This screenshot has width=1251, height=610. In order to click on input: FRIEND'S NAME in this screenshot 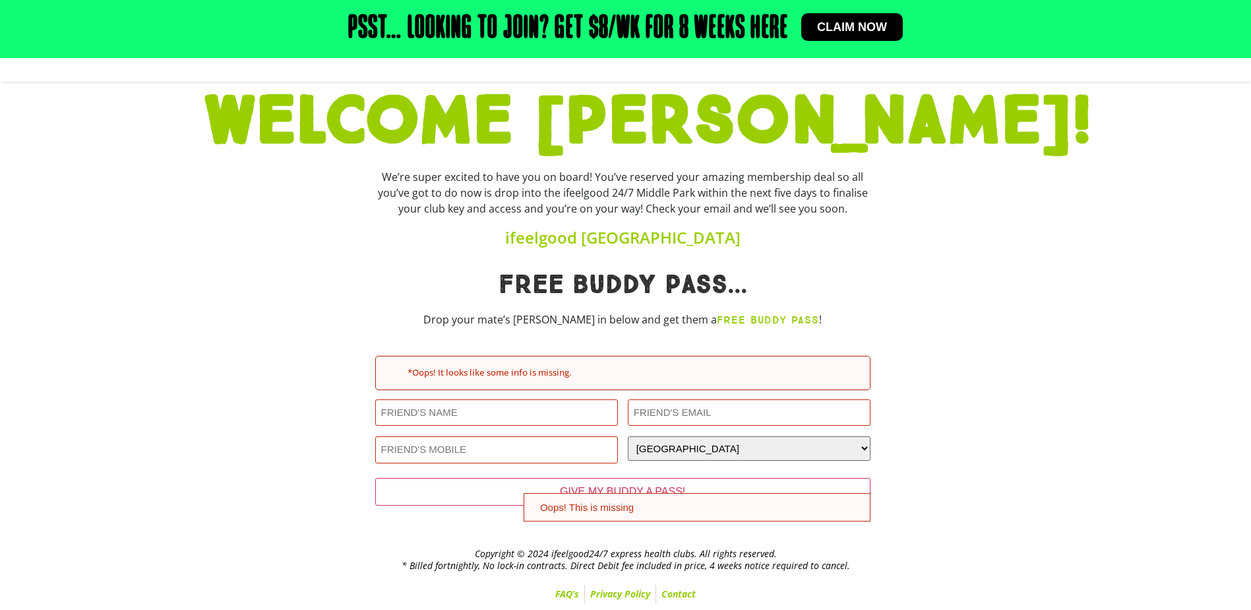, I will do `click(497, 412)`.